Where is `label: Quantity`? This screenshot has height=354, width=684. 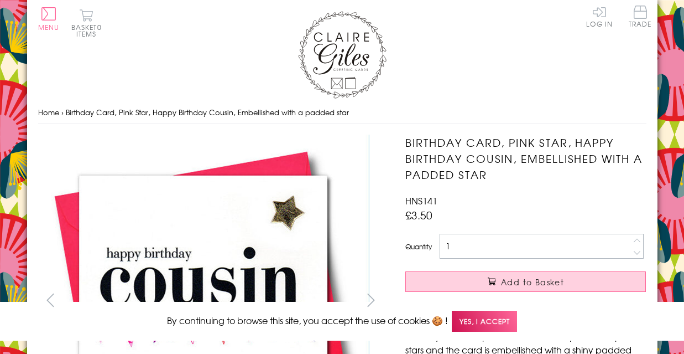
label: Quantity is located at coordinates (419, 246).